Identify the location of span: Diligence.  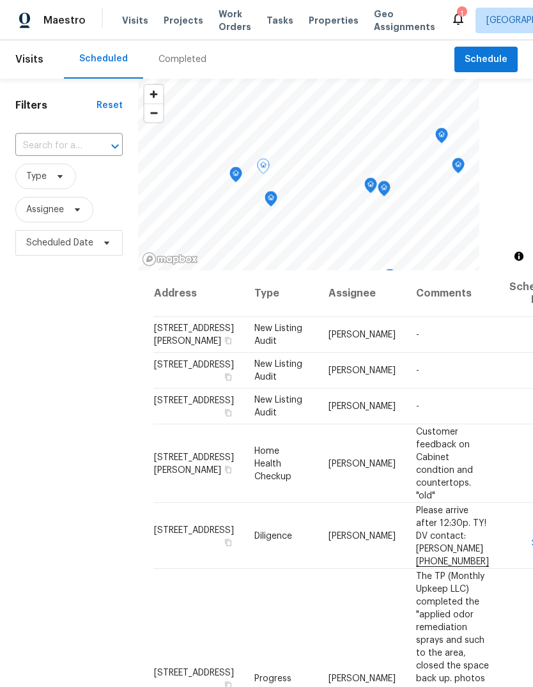
(273, 536).